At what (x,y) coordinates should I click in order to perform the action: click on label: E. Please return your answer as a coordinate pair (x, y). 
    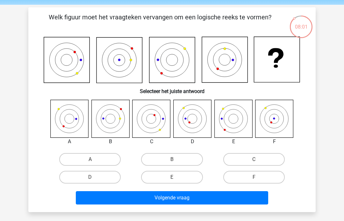
    Looking at the image, I should click on (172, 178).